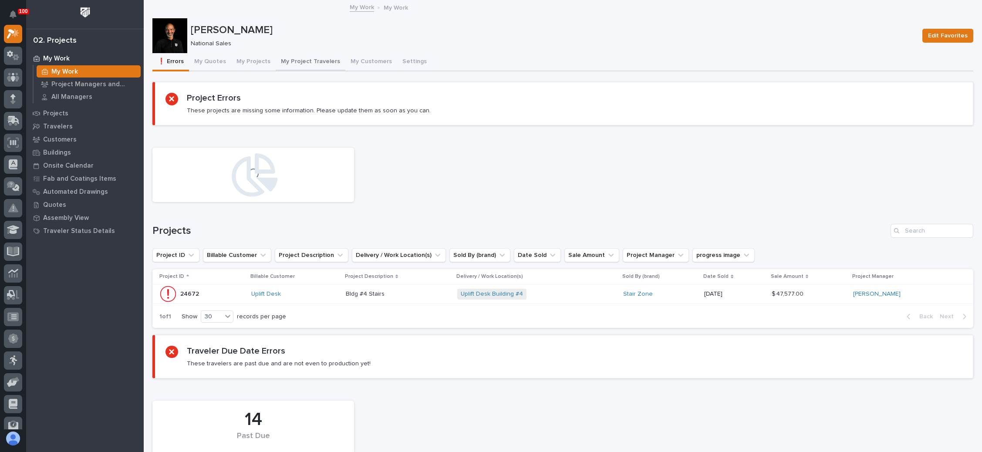  What do you see at coordinates (253, 420) in the screenshot?
I see `div: 14` at bounding box center [253, 420].